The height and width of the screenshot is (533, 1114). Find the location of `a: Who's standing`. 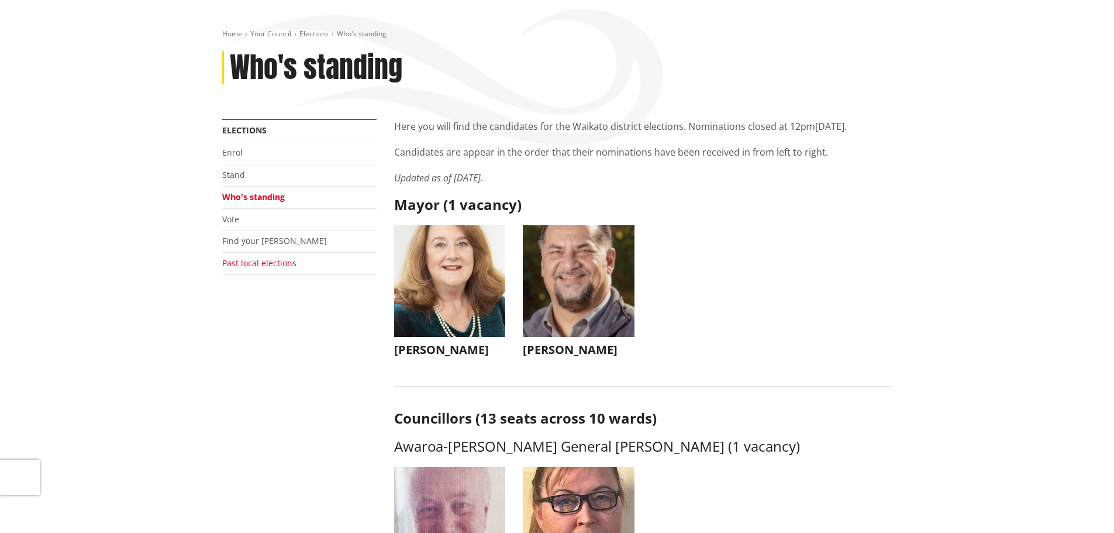

a: Who's standing is located at coordinates (253, 196).